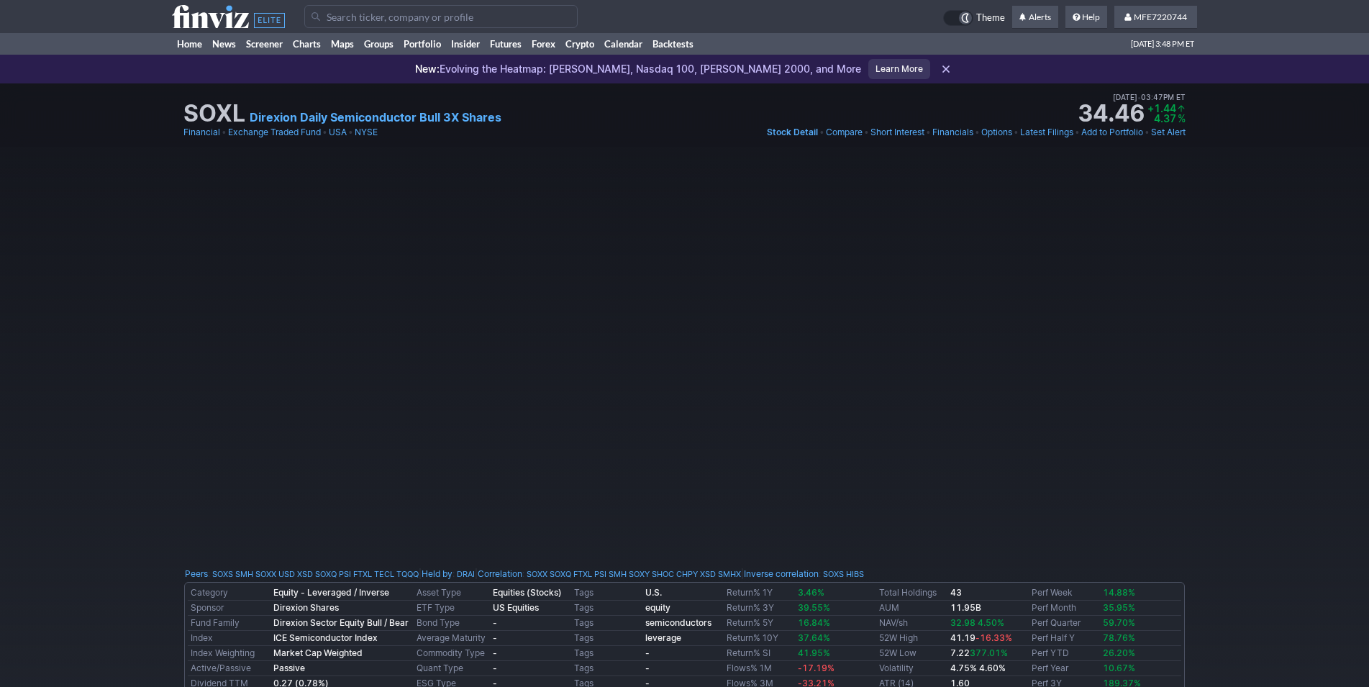  What do you see at coordinates (657, 607) in the screenshot?
I see `b: equity` at bounding box center [657, 607].